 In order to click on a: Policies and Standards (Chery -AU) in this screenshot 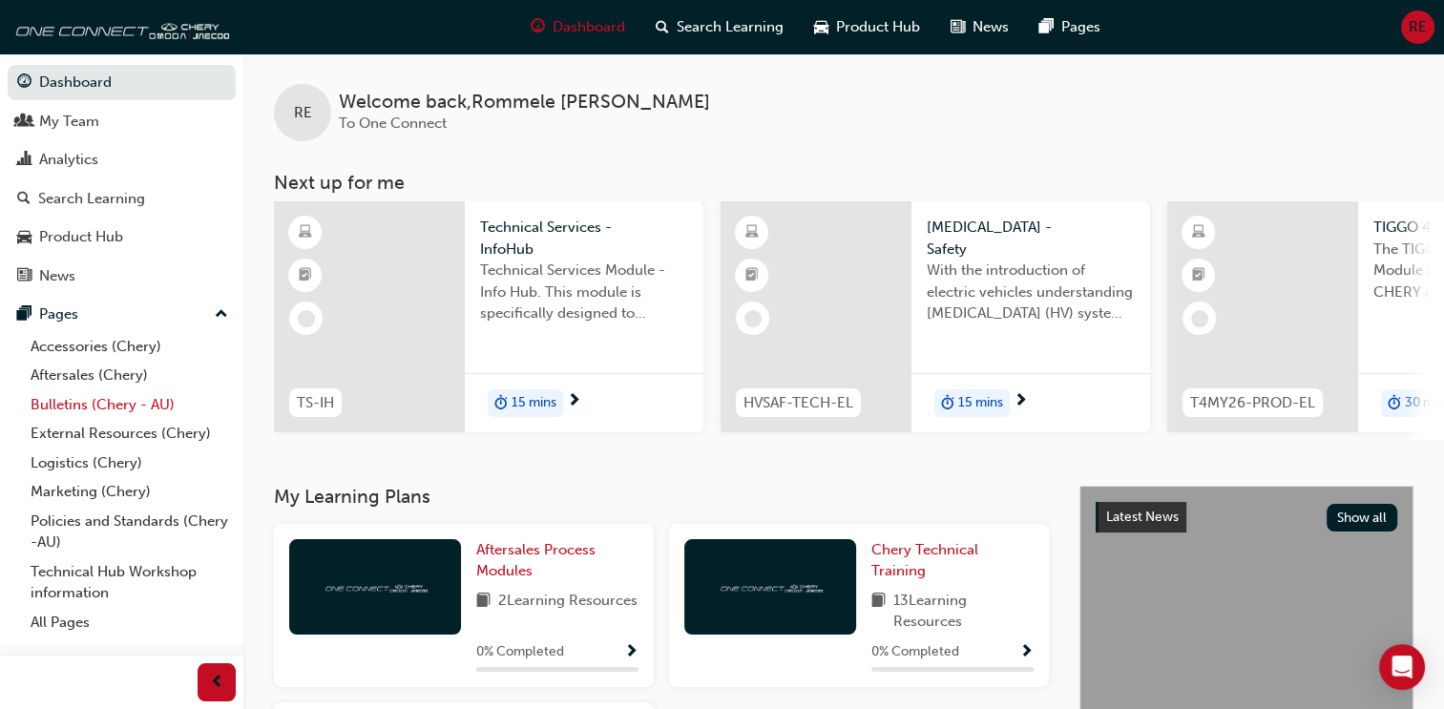, I will do `click(129, 532)`.